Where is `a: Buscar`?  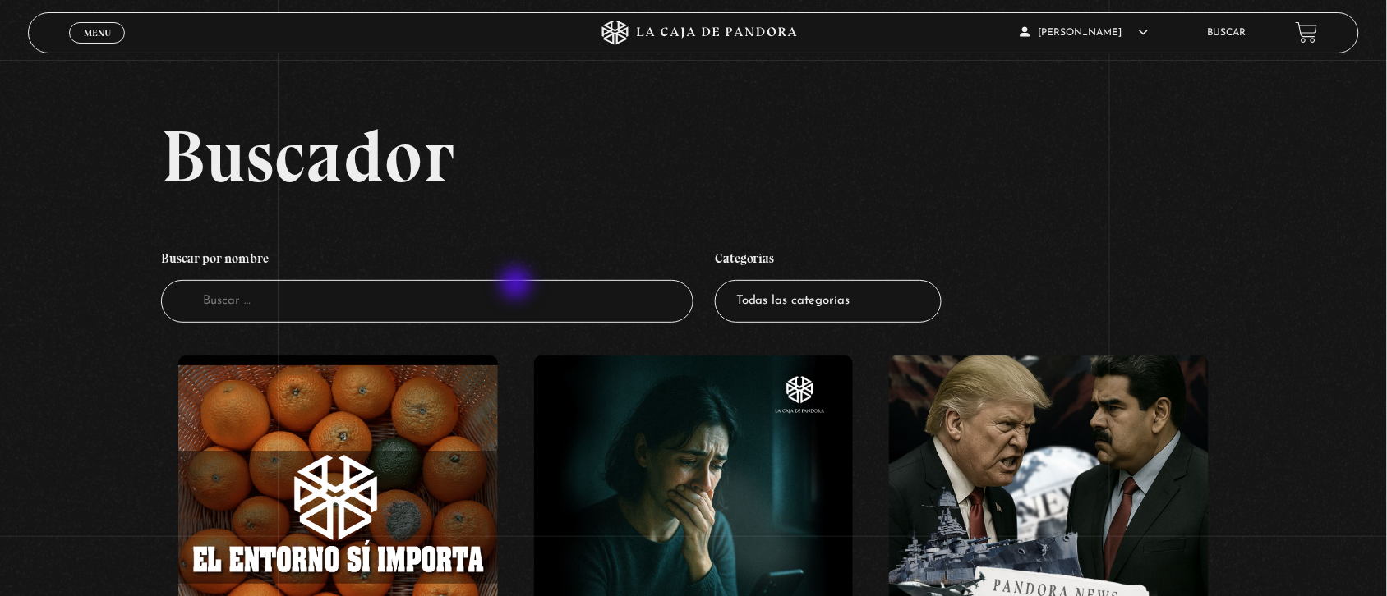 a: Buscar is located at coordinates (1226, 33).